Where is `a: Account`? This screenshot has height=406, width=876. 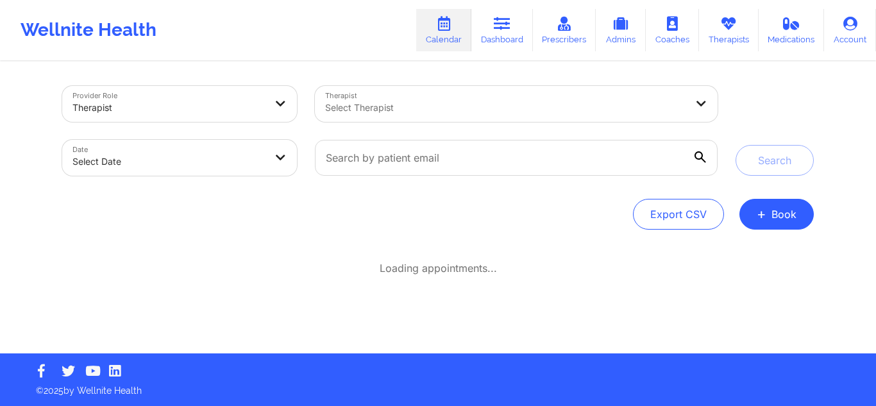
a: Account is located at coordinates (849, 30).